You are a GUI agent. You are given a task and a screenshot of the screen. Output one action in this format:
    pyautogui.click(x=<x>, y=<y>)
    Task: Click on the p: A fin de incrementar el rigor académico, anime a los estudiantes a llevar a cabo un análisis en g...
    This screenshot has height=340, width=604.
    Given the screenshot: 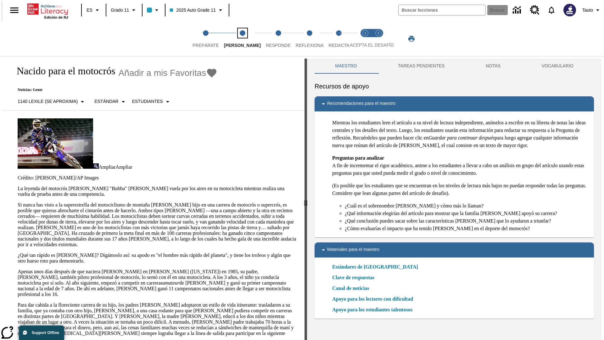 What is the action you would take?
    pyautogui.click(x=461, y=166)
    